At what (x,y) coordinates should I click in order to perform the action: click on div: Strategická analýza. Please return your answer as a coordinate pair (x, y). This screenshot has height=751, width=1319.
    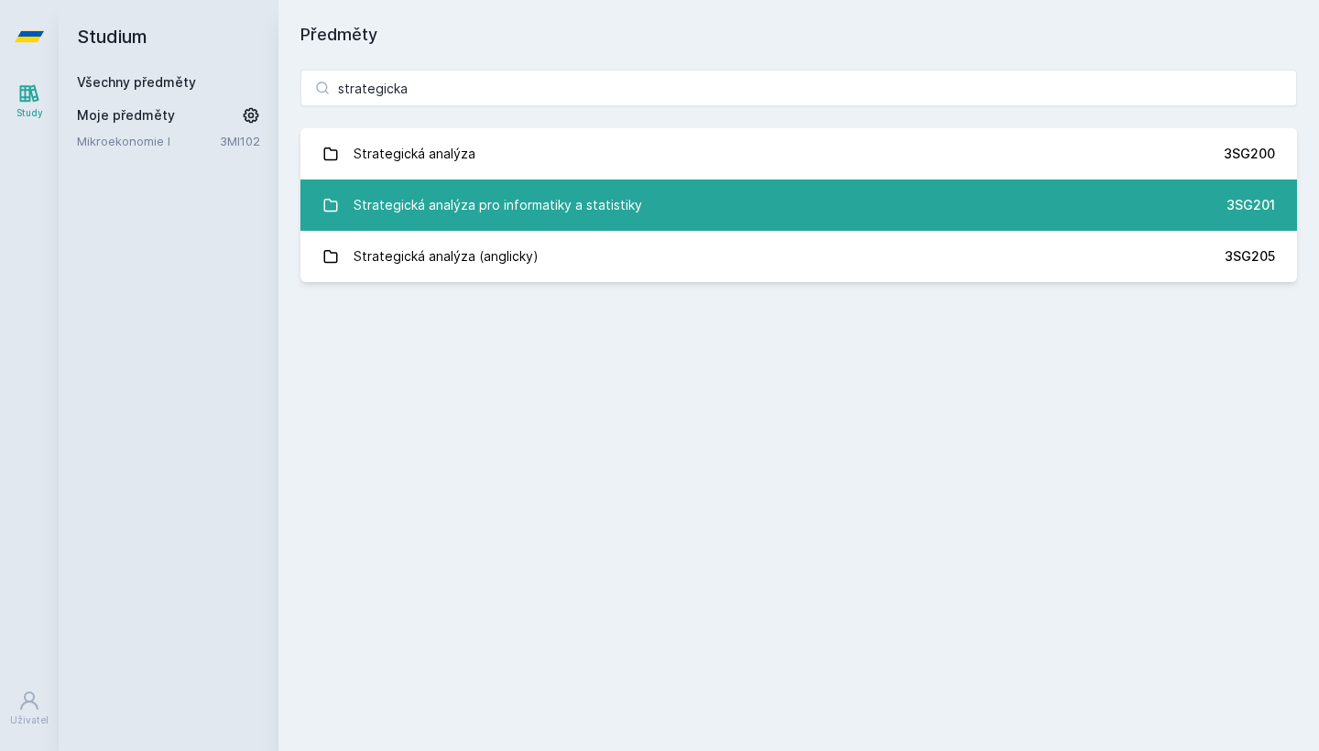
    Looking at the image, I should click on (414, 154).